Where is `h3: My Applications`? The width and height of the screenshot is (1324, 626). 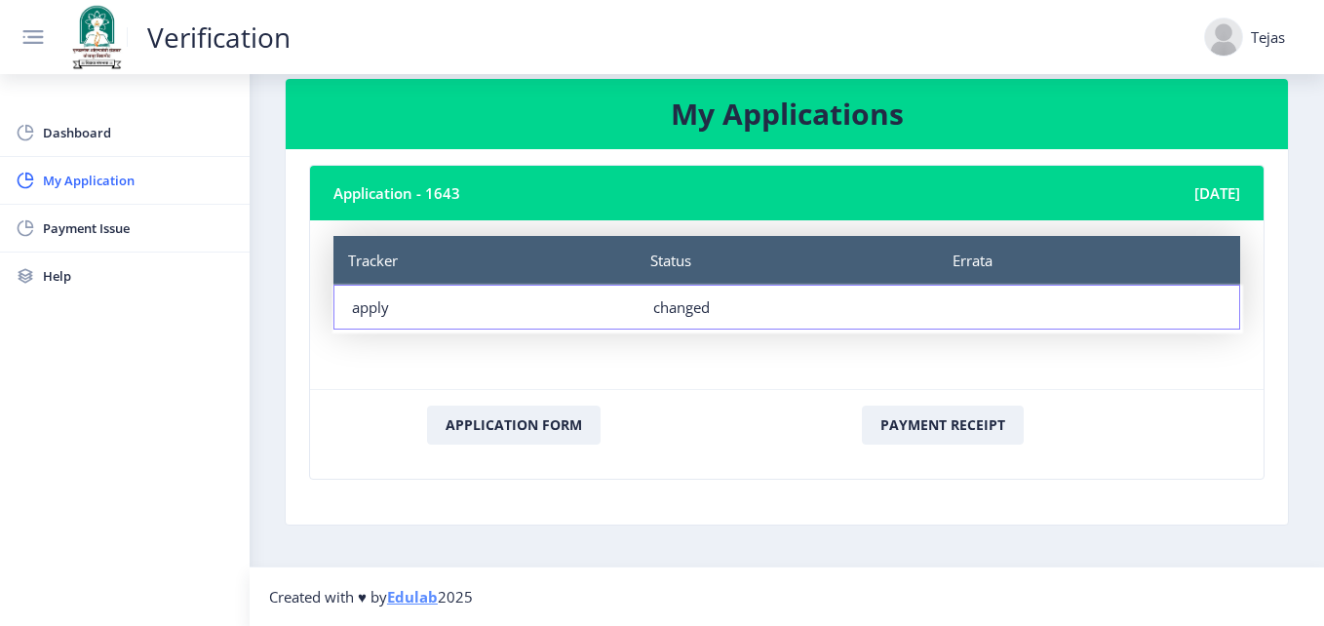 h3: My Applications is located at coordinates (787, 114).